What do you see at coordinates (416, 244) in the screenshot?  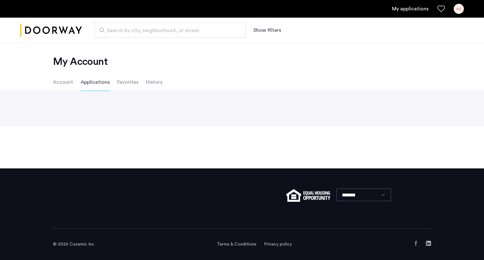 I see `a: Facebook` at bounding box center [416, 244].